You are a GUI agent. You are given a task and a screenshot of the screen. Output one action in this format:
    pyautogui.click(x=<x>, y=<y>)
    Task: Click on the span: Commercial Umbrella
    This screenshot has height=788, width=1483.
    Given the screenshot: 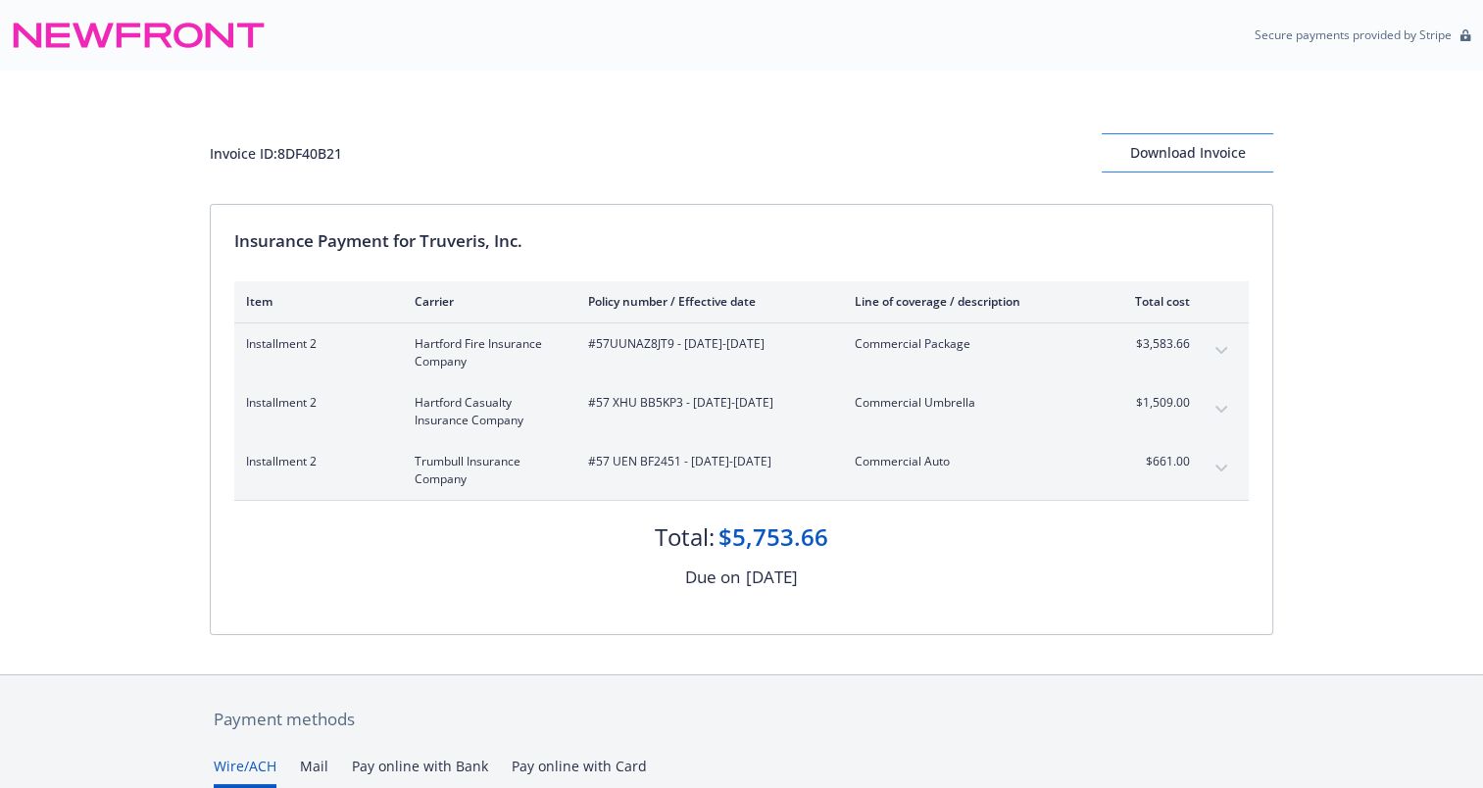 What is the action you would take?
    pyautogui.click(x=969, y=403)
    